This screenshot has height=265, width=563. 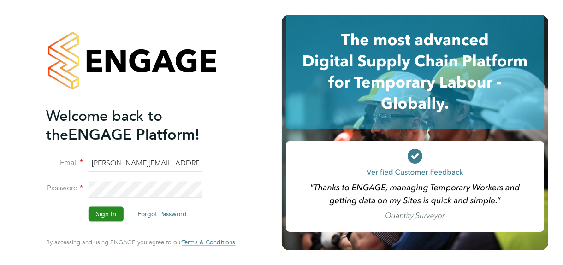 I want to click on span: Welcome back to the, so click(x=104, y=125).